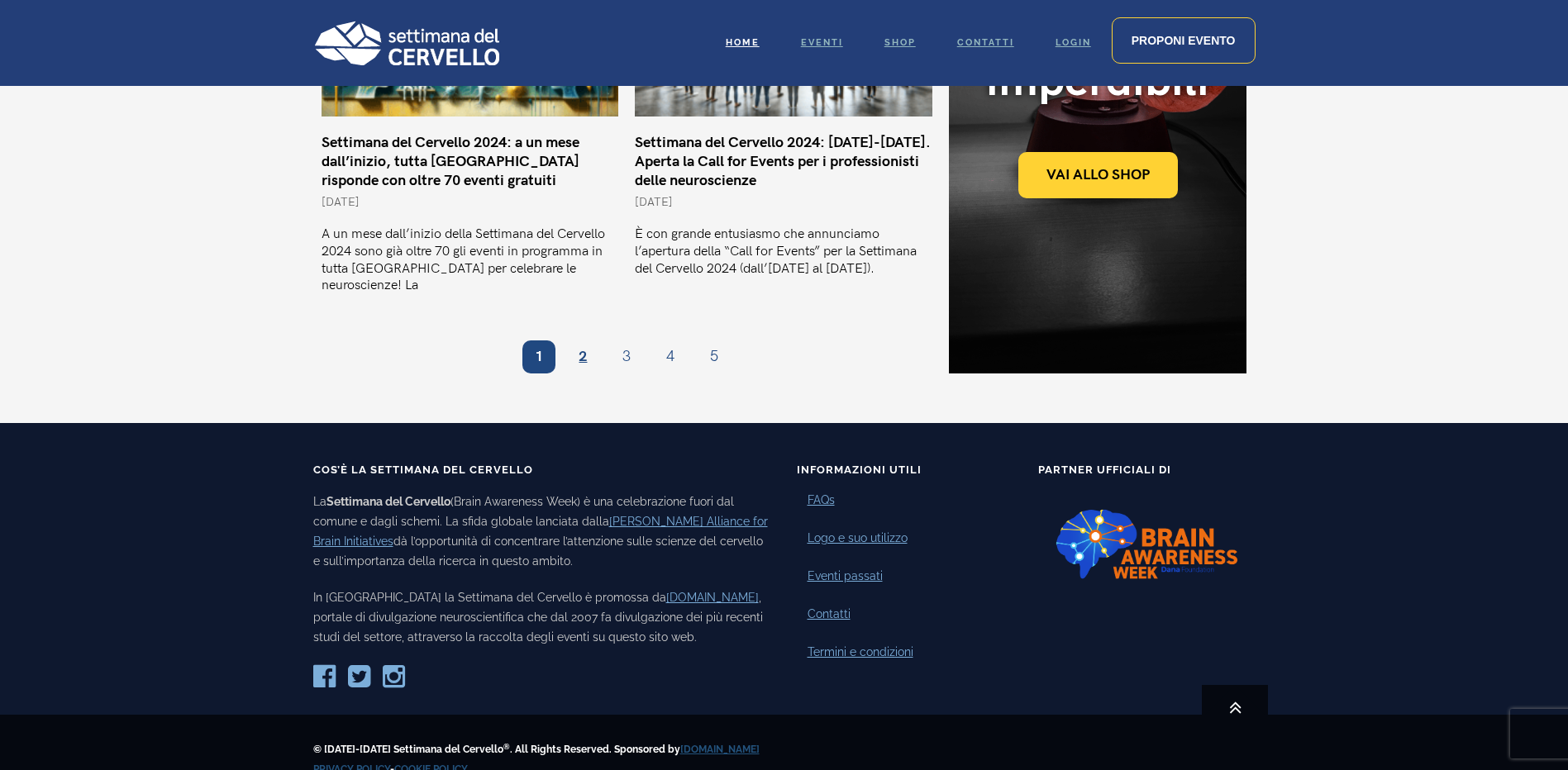 Image resolution: width=1568 pixels, height=770 pixels. I want to click on a: Termini e condizioni, so click(860, 652).